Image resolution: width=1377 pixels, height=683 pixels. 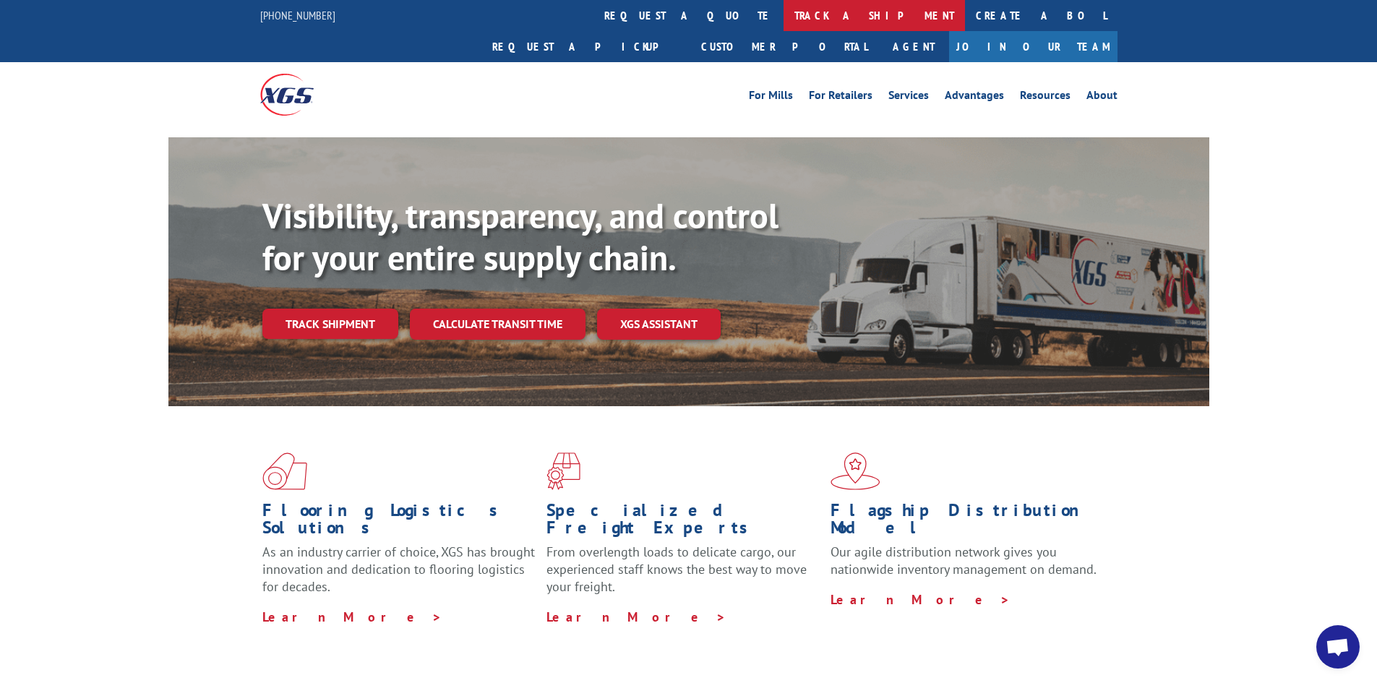 What do you see at coordinates (683, 523) in the screenshot?
I see `h1: Specialized Freight Experts` at bounding box center [683, 523].